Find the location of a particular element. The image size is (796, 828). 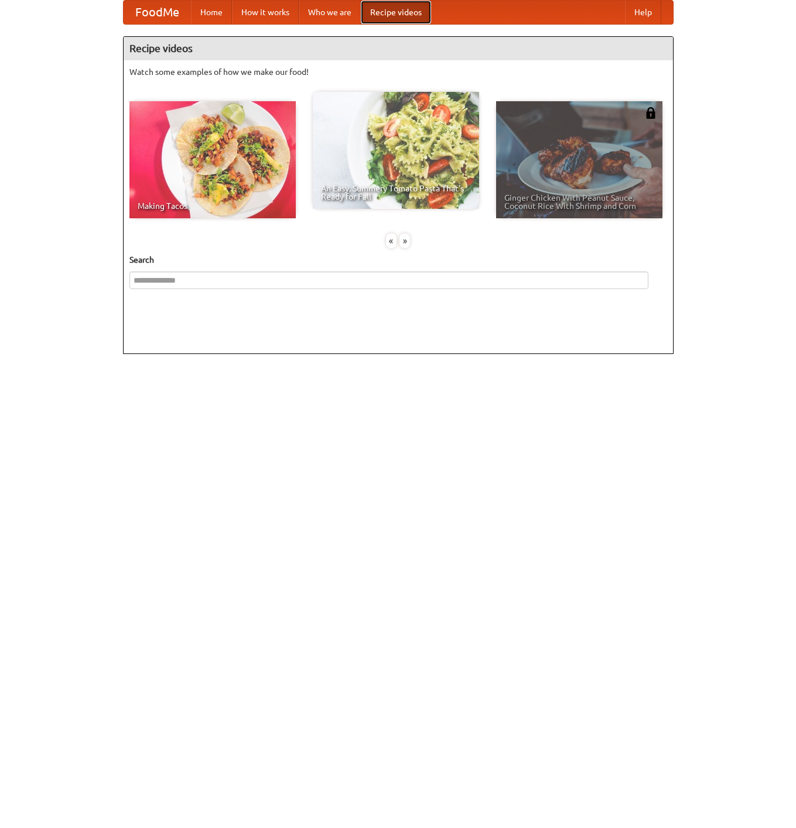

h4: Recipe videos is located at coordinates (398, 49).